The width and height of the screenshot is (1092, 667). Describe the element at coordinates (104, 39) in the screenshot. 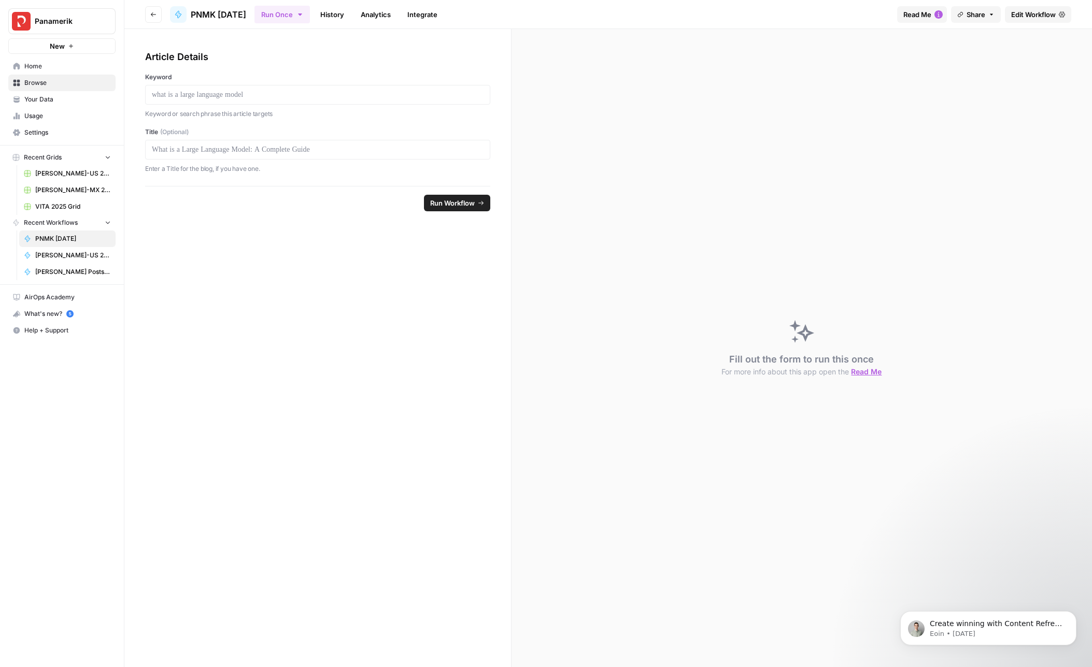

I see `div: message notification from Eoin, 9w ago. Create winning with Content Refresh The battle for AI’s a...` at that location.